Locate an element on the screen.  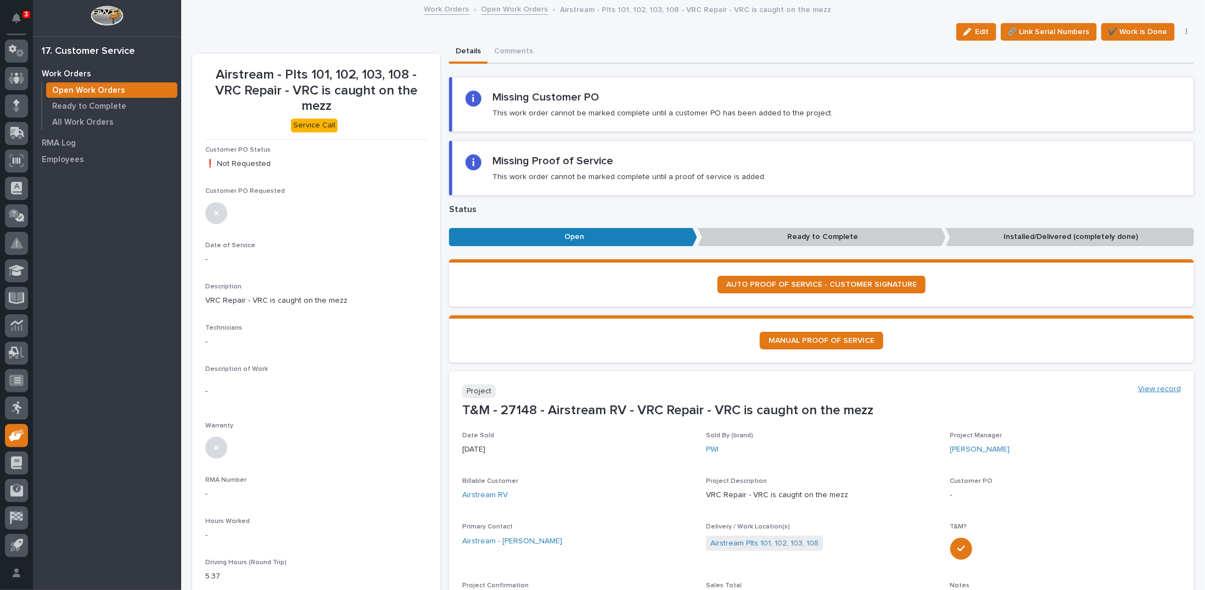
p: Open is located at coordinates (573, 237).